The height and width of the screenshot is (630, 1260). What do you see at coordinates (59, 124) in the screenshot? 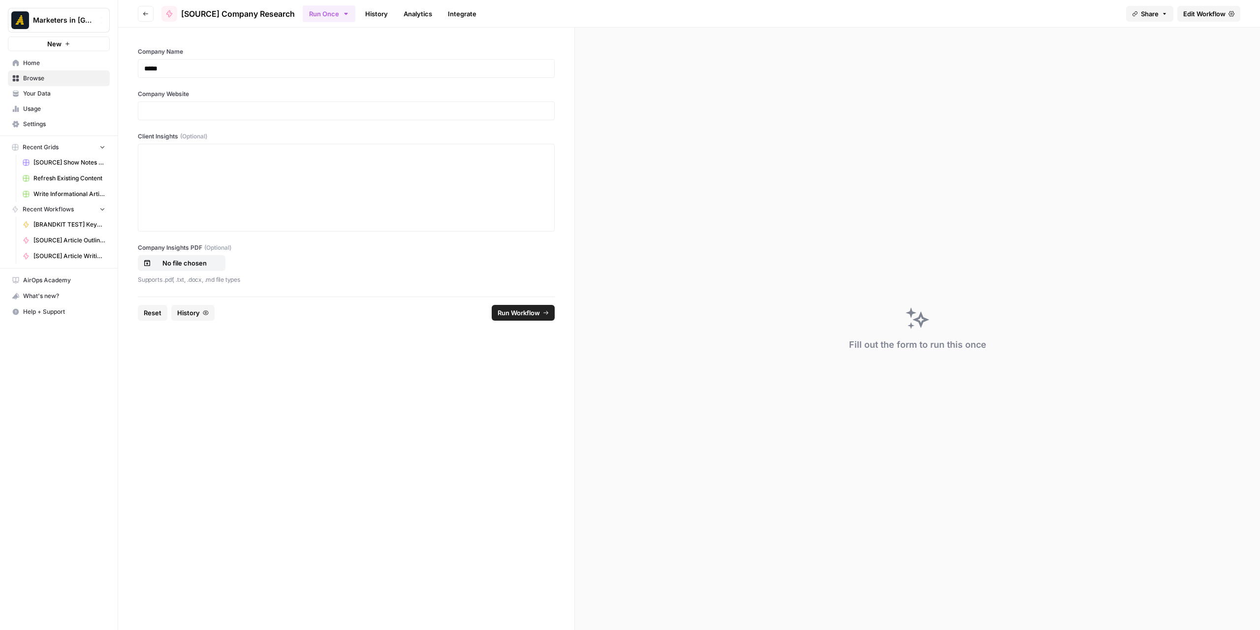
I see `a: Settings` at bounding box center [59, 124].